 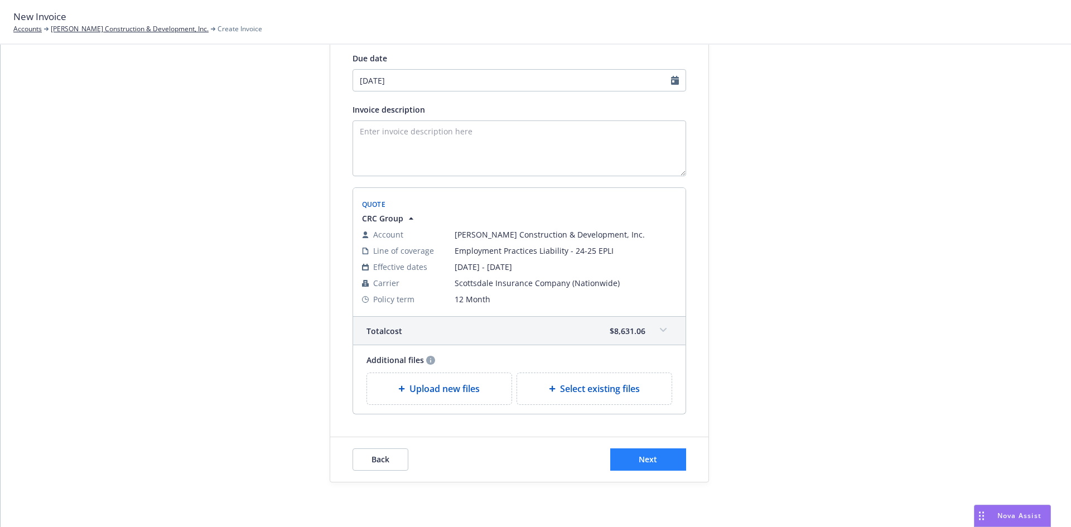 I want to click on a: Accounts, so click(x=27, y=29).